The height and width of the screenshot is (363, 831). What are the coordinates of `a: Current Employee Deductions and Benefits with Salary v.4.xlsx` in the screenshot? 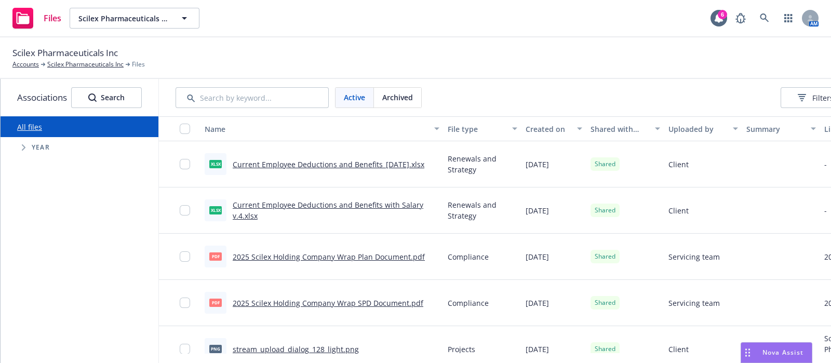 It's located at (328, 210).